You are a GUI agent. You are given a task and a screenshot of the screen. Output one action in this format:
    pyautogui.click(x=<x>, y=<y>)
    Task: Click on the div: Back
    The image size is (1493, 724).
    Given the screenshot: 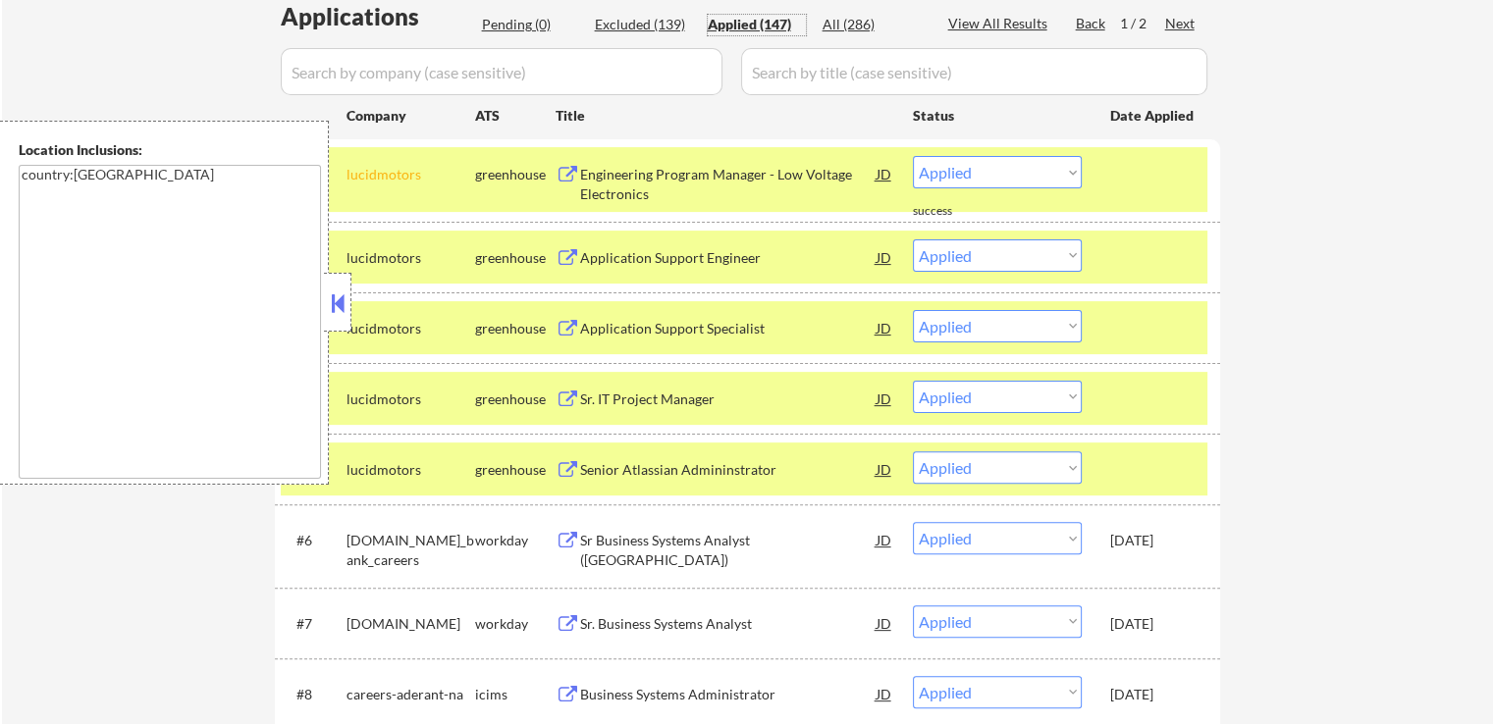 What is the action you would take?
    pyautogui.click(x=1091, y=24)
    